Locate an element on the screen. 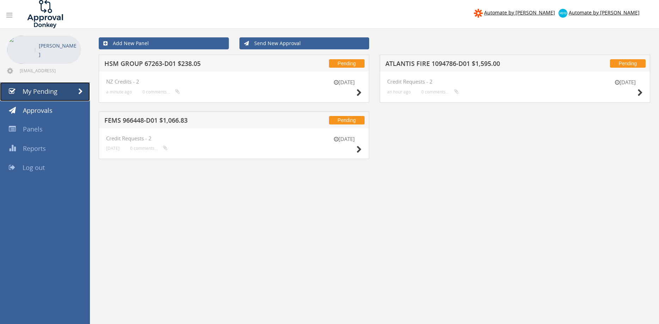  a: Add New Panel is located at coordinates (164, 43).